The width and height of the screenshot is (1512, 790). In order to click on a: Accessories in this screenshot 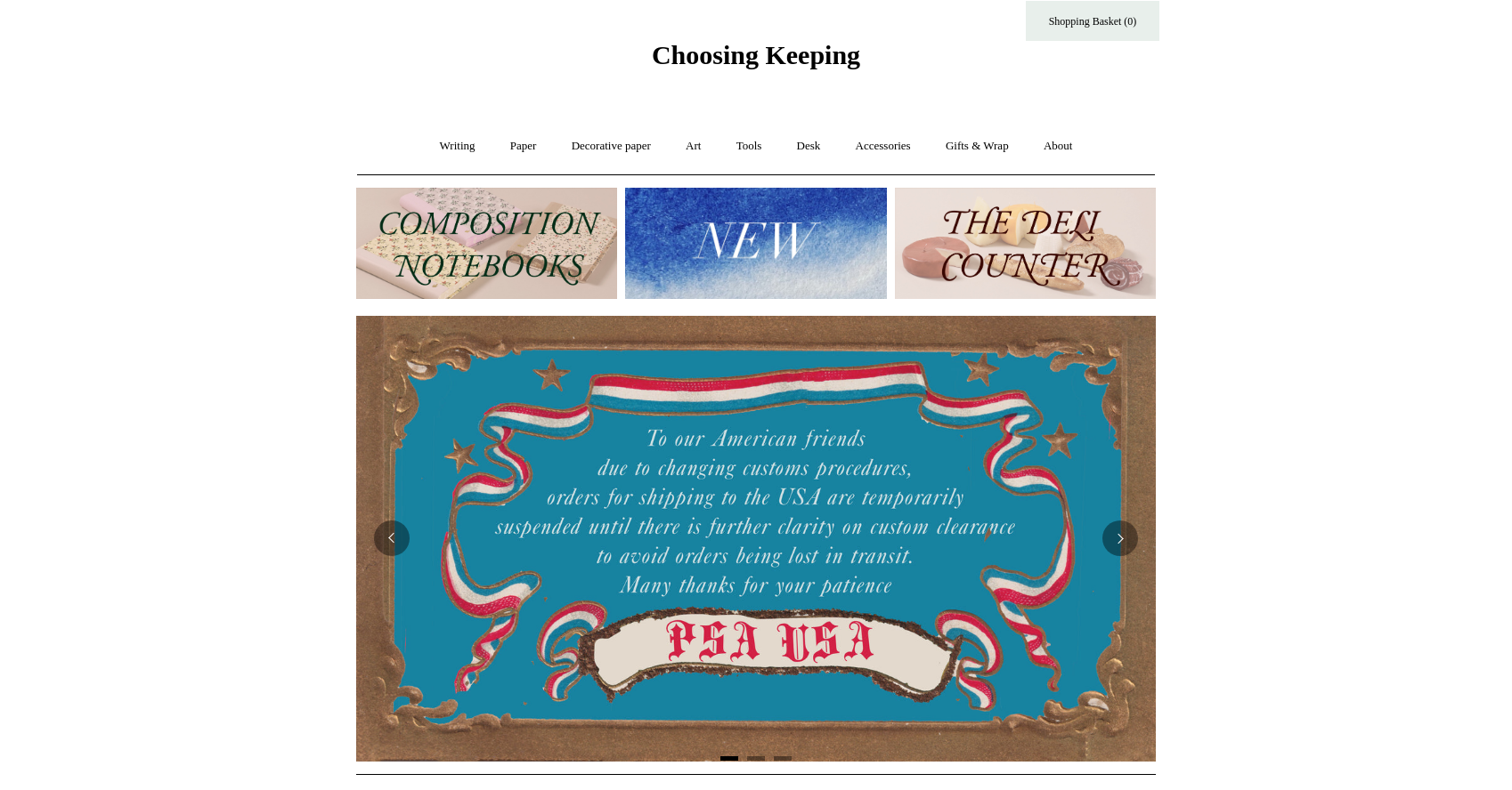, I will do `click(883, 146)`.